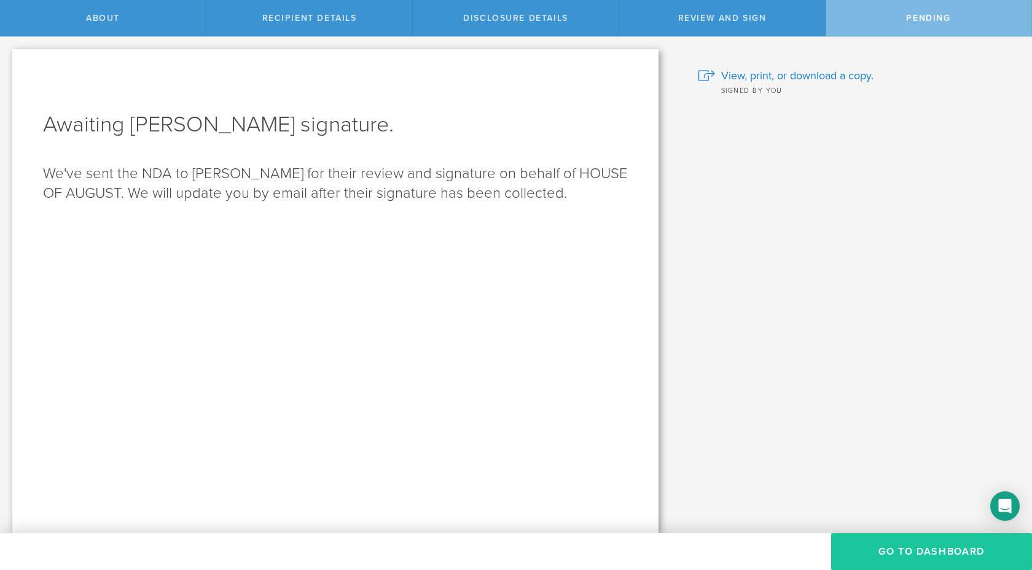 This screenshot has width=1032, height=570. Describe the element at coordinates (928, 18) in the screenshot. I see `span: Pending` at that location.